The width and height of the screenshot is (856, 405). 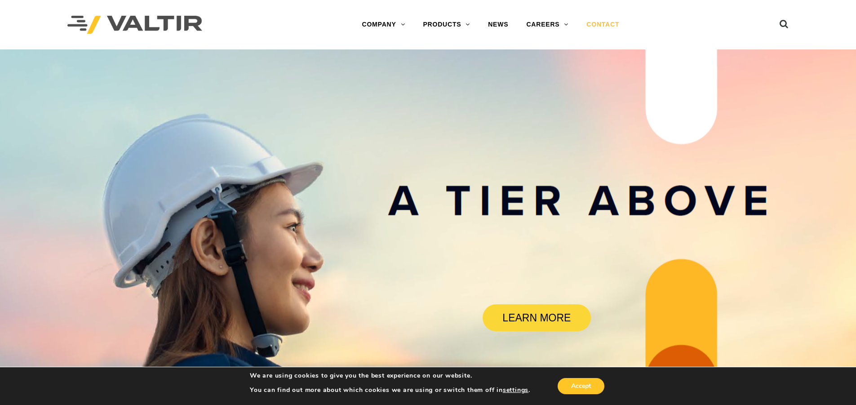 What do you see at coordinates (135, 25) in the screenshot?
I see `img: Valtir` at bounding box center [135, 25].